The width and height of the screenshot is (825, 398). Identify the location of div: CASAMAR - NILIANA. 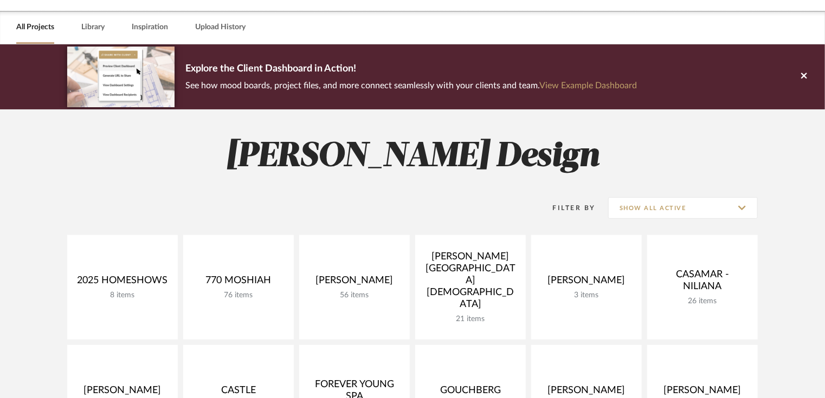
(702, 283).